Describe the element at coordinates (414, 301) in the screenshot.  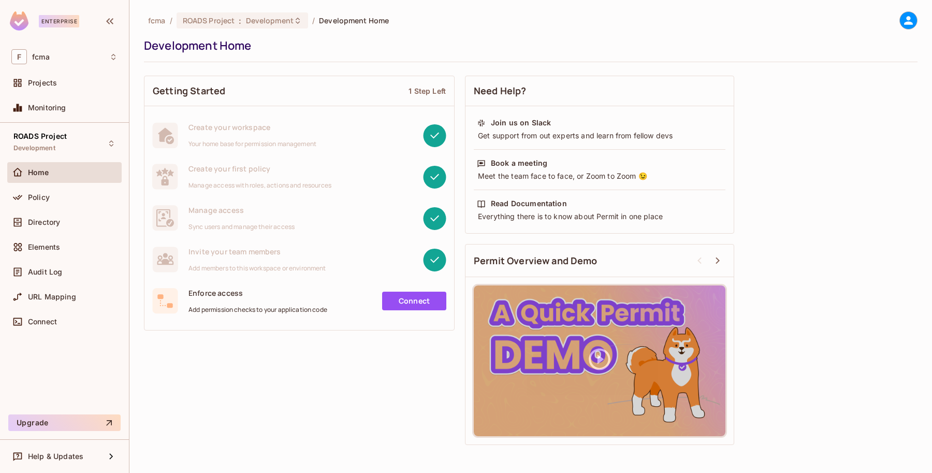
I see `a: Connect` at that location.